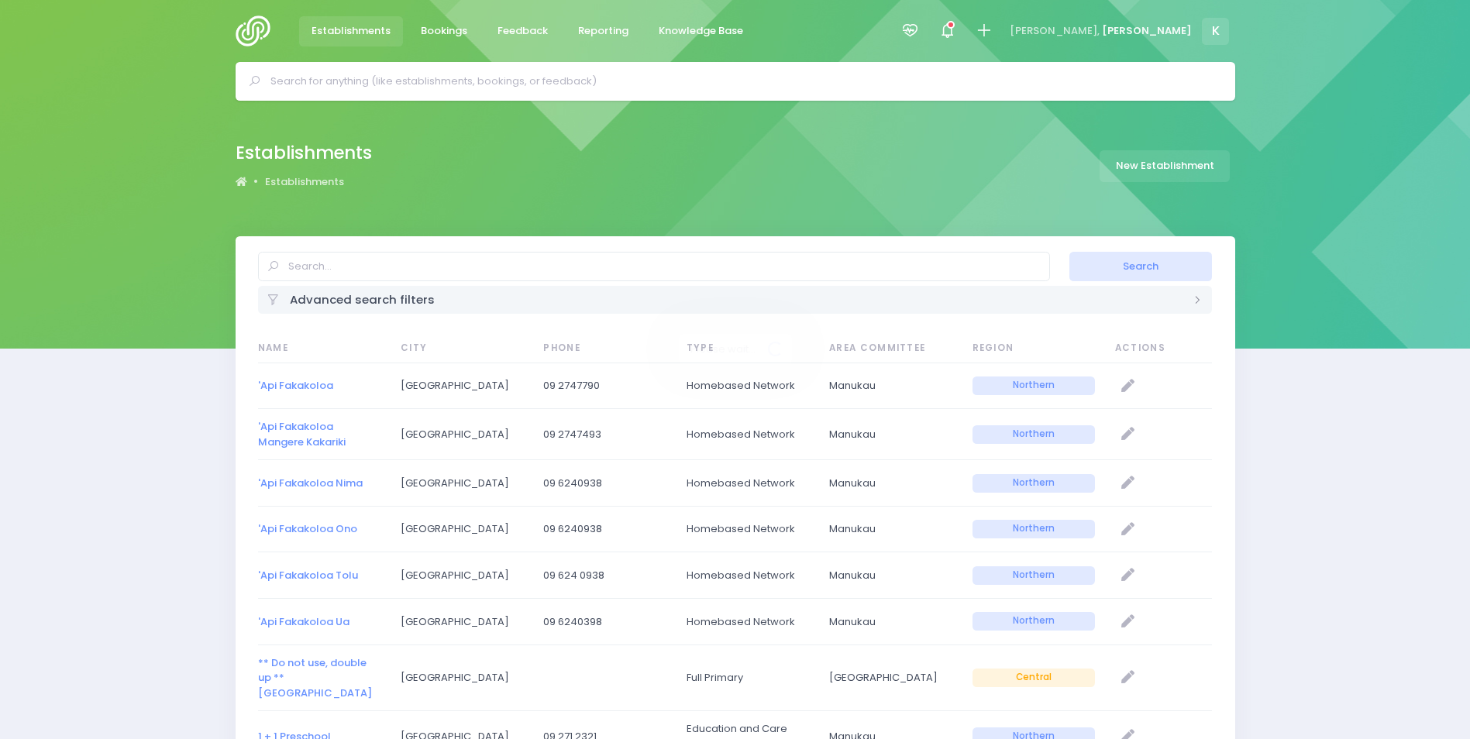 The height and width of the screenshot is (739, 1470). Describe the element at coordinates (701, 31) in the screenshot. I see `a: Knowledge Base` at that location.